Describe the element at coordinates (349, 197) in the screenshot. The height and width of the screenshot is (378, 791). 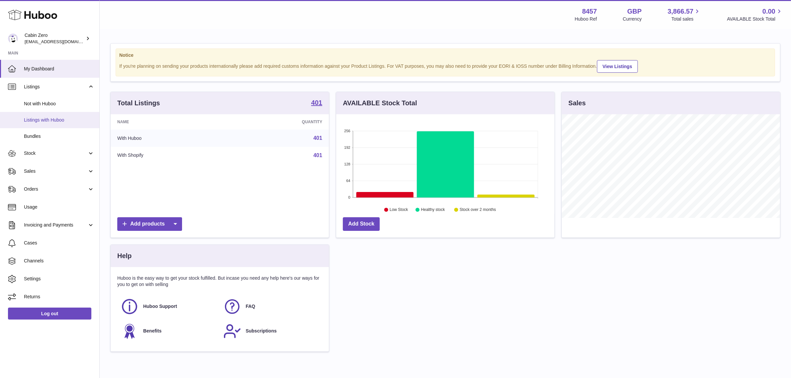
I see `text: 0` at that location.